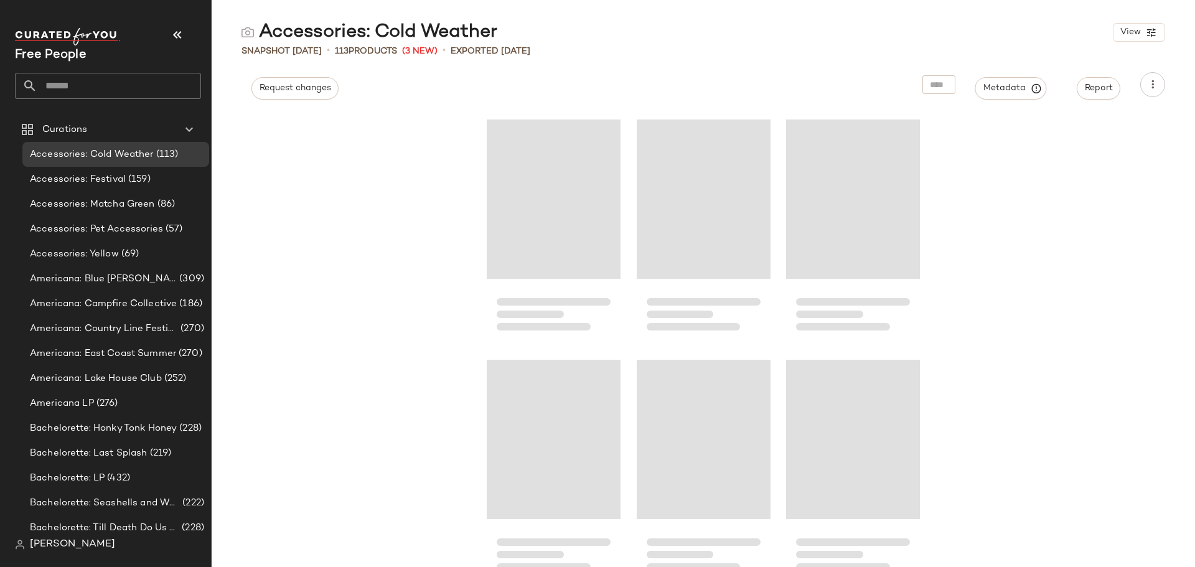 This screenshot has height=567, width=1195. What do you see at coordinates (96, 378) in the screenshot?
I see `span: Americana: Lake House Club` at bounding box center [96, 378].